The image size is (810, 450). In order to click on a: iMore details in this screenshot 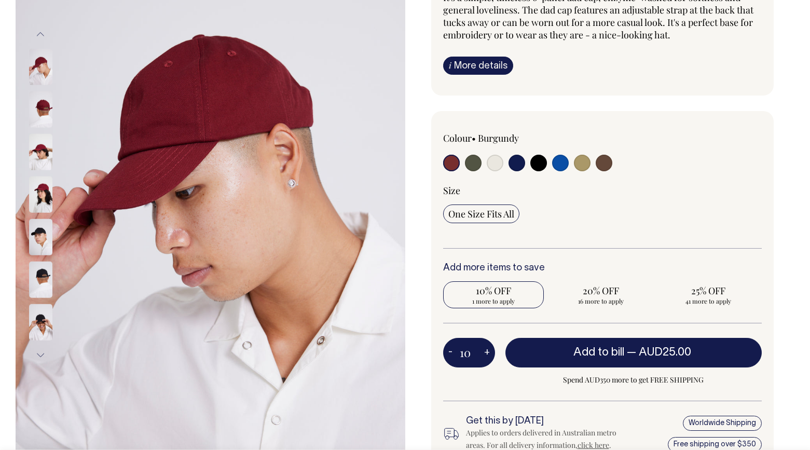, I will do `click(478, 65)`.